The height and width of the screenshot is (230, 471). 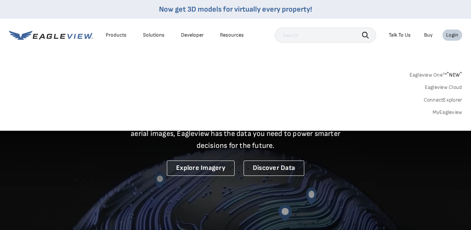 What do you see at coordinates (274, 168) in the screenshot?
I see `a: Discover Data` at bounding box center [274, 168].